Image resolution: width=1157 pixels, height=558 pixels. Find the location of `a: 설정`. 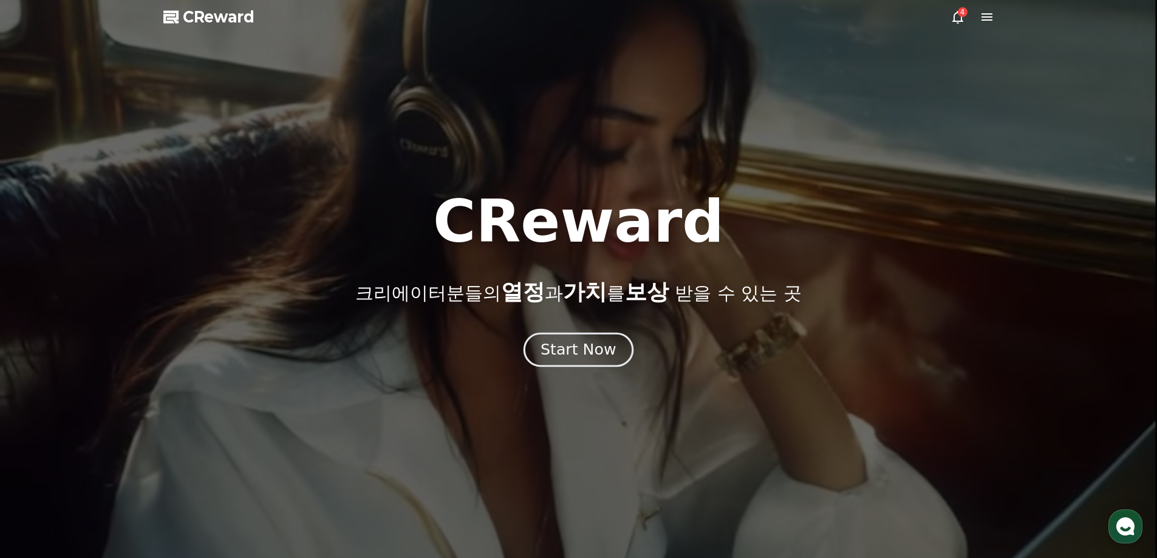

a: 설정 is located at coordinates (195, 400).